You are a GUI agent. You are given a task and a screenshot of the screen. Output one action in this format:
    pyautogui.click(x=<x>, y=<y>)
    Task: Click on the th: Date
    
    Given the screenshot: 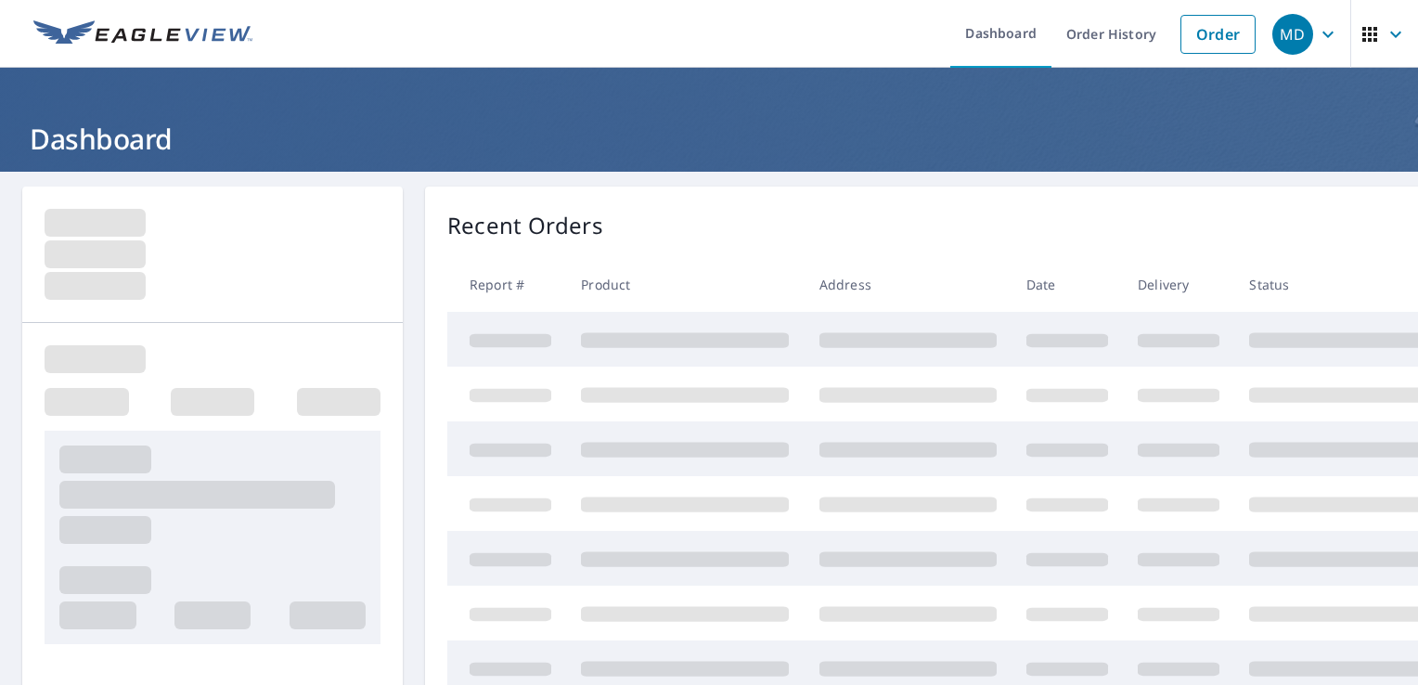 What is the action you would take?
    pyautogui.click(x=1067, y=284)
    